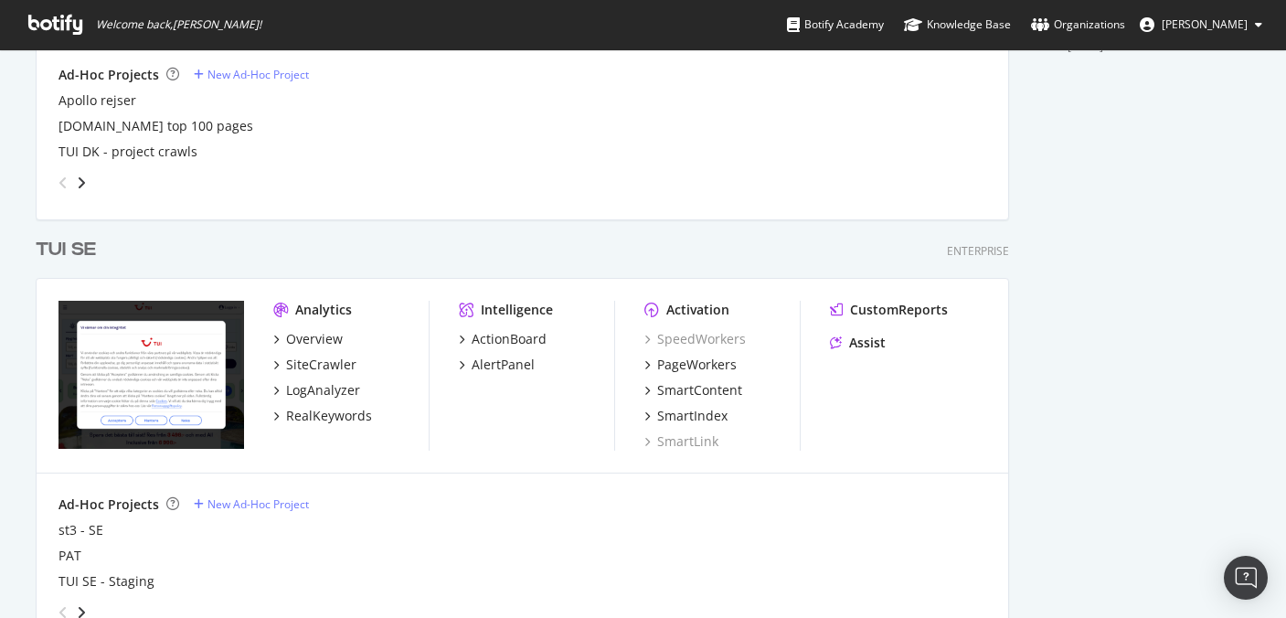 This screenshot has height=618, width=1286. Describe the element at coordinates (889, 310) in the screenshot. I see `a: CustomReports` at that location.